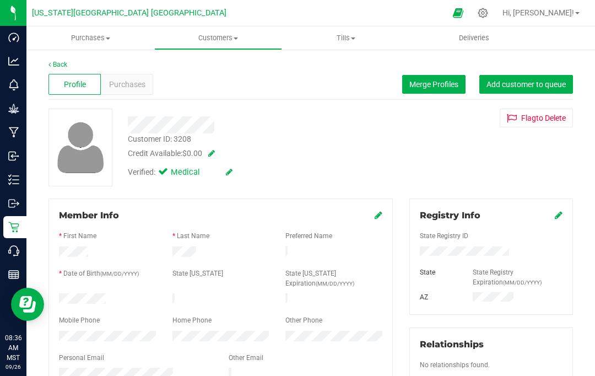 This screenshot has width=595, height=376. I want to click on label: No relationships found., so click(454, 365).